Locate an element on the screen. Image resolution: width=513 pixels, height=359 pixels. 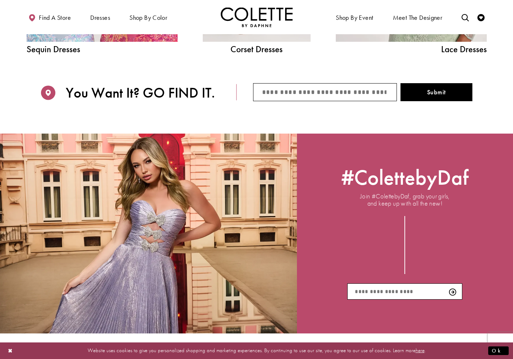
p: Website uses cookies to give you personalized shopping and marketing experiences. By continuing t... is located at coordinates (257, 350).